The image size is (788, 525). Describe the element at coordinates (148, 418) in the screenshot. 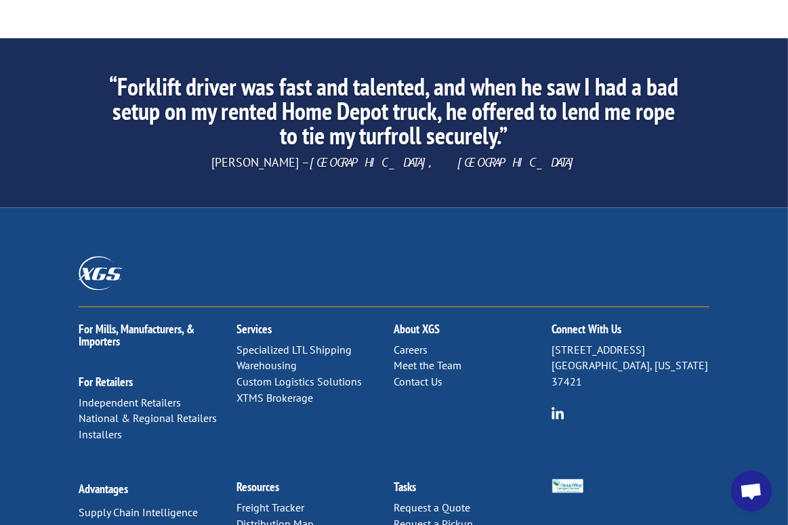

I see `a: National & Regional Retailers` at that location.